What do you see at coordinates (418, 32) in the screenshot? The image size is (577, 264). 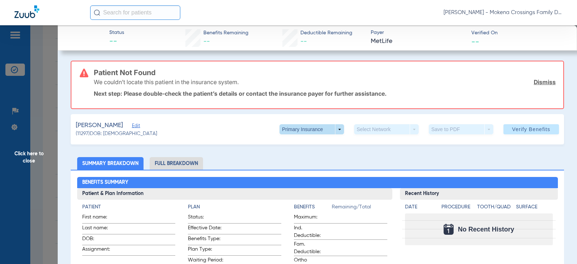 I see `span: Payer` at bounding box center [418, 32].